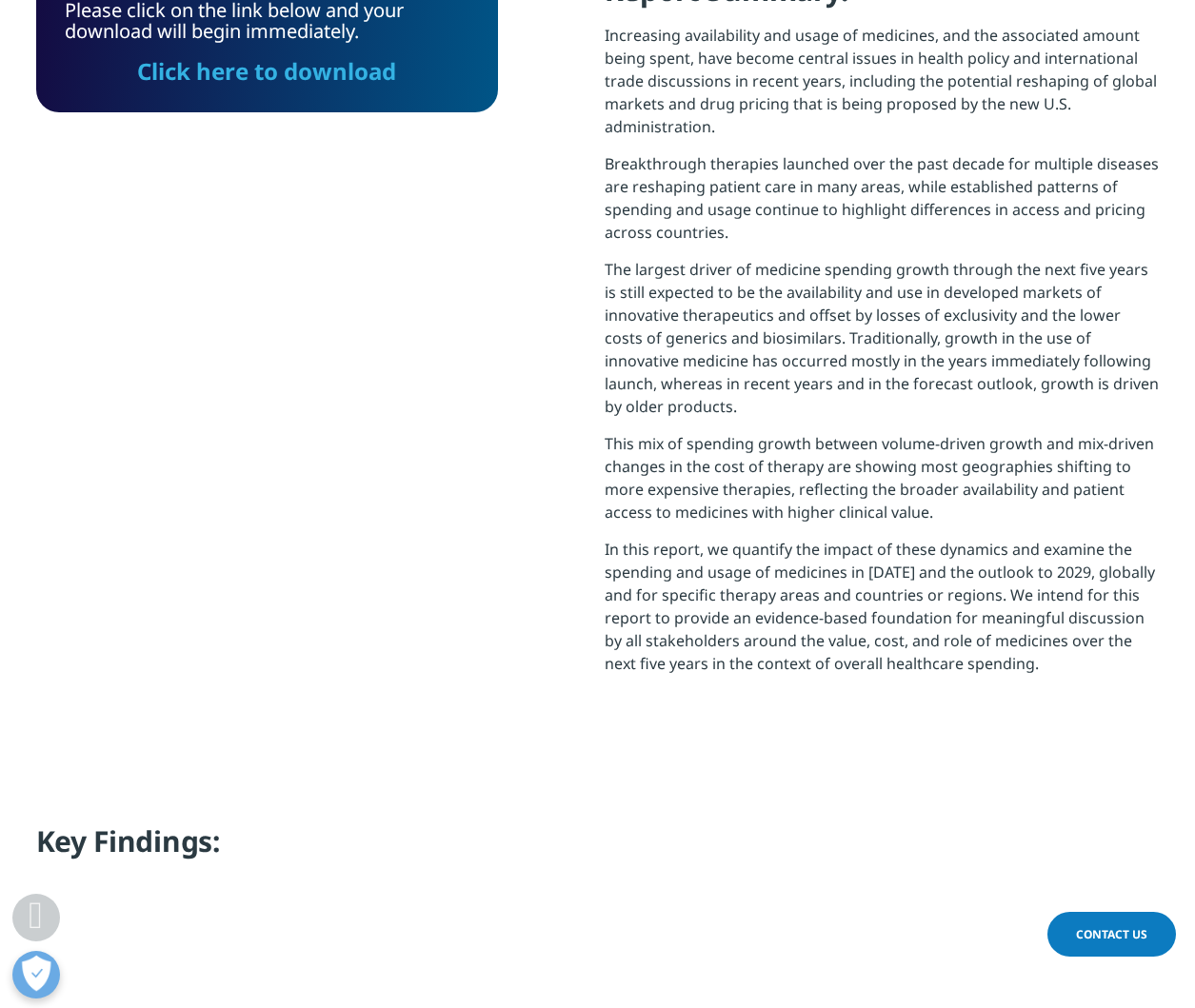 This screenshot has width=1195, height=1008. What do you see at coordinates (1112, 934) in the screenshot?
I see `span: Contact Us` at bounding box center [1112, 934].